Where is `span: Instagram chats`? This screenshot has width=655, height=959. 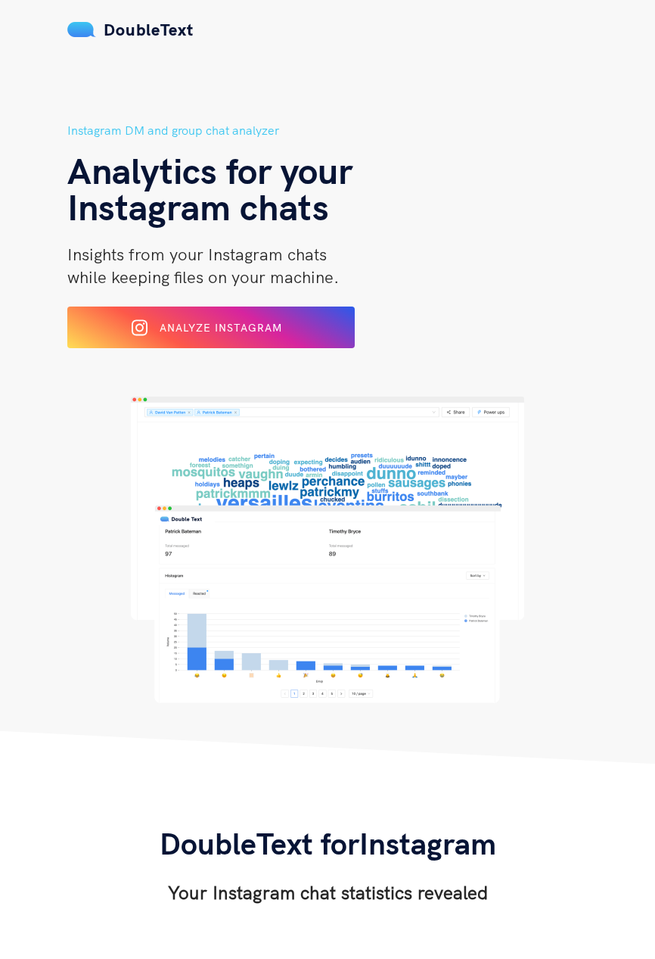 span: Instagram chats is located at coordinates (198, 207).